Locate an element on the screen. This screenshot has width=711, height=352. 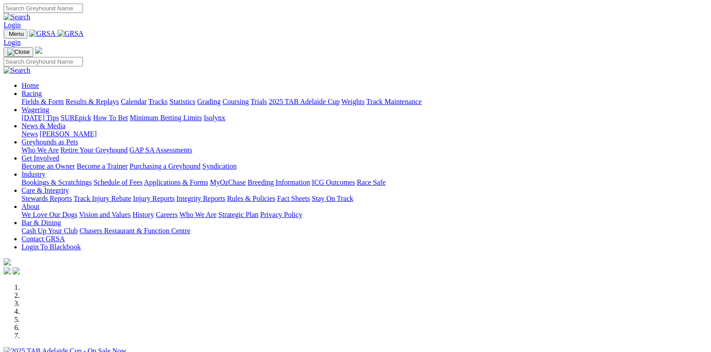
a: Minimum Betting Limits is located at coordinates (165, 118).